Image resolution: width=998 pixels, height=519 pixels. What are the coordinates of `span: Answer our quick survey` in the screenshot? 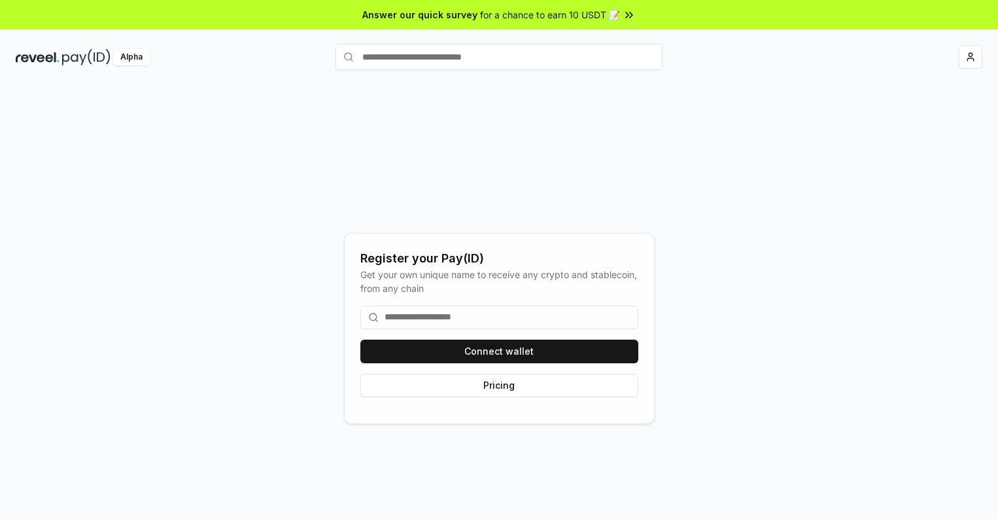 It's located at (420, 14).